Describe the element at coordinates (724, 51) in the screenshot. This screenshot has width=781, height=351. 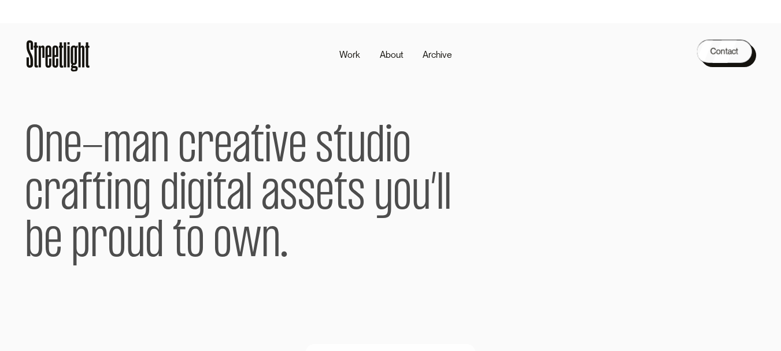
I see `a: Contact` at that location.